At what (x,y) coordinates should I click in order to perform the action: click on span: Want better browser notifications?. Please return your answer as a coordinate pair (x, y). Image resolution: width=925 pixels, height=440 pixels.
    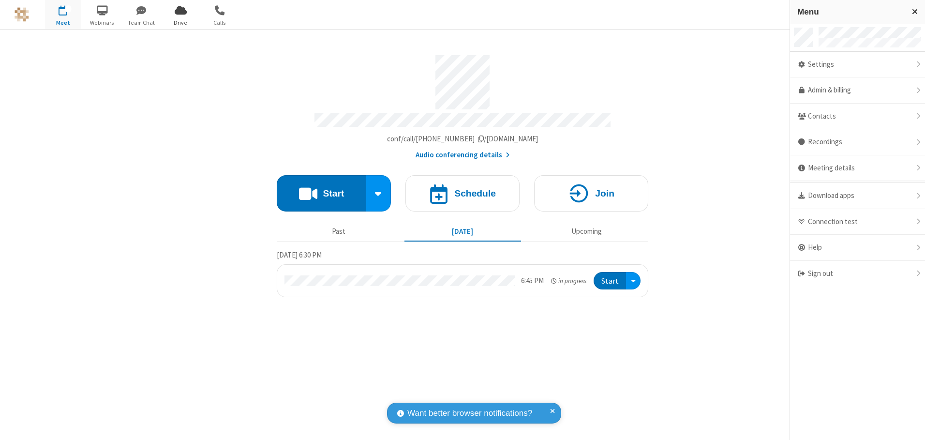
    Looking at the image, I should click on (470, 413).